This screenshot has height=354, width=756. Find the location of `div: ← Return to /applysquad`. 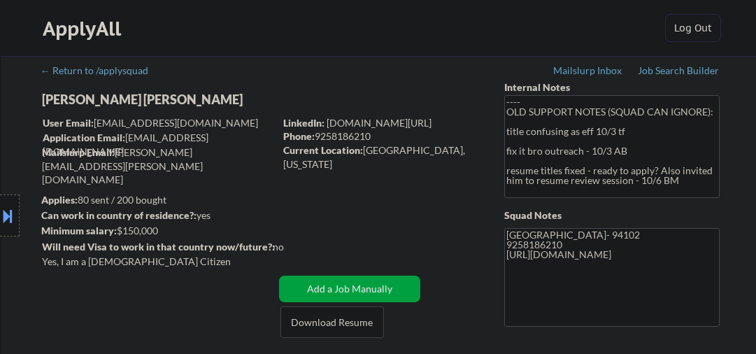

div: ← Return to /applysquad is located at coordinates (101, 71).